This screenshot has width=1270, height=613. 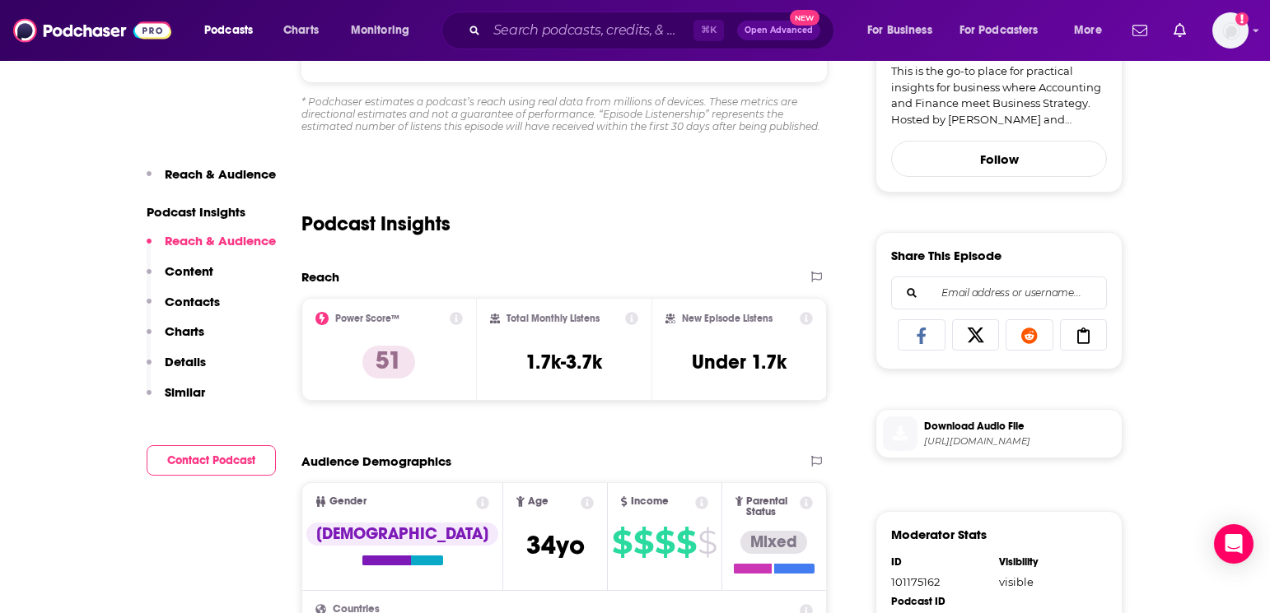 What do you see at coordinates (1083, 335) in the screenshot?
I see `a: Copy Link` at bounding box center [1083, 335].